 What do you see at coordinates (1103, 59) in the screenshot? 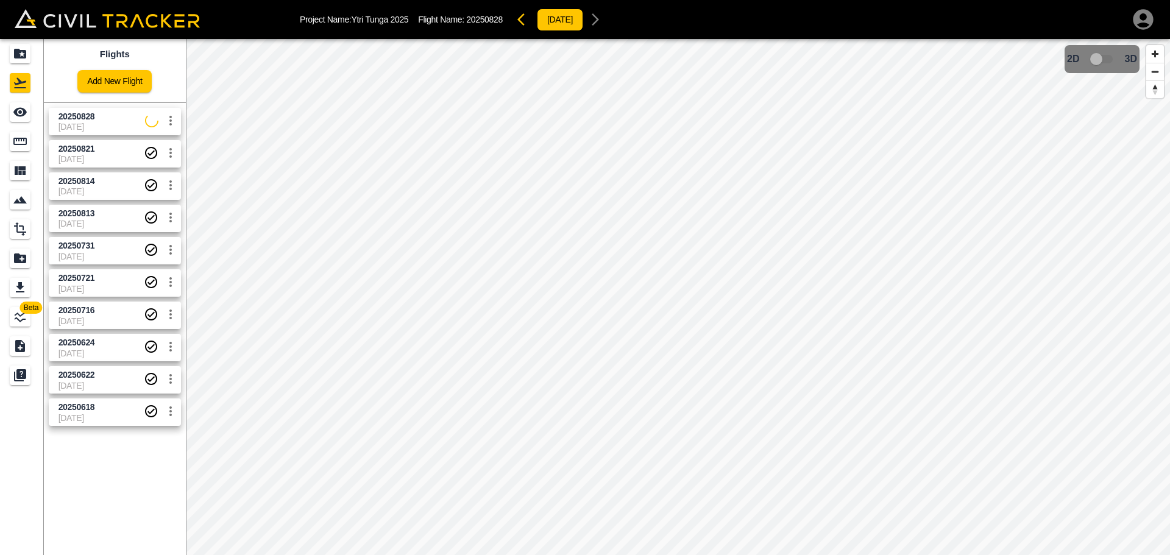
I see `span: 3D model not uploaded yet` at bounding box center [1103, 59].